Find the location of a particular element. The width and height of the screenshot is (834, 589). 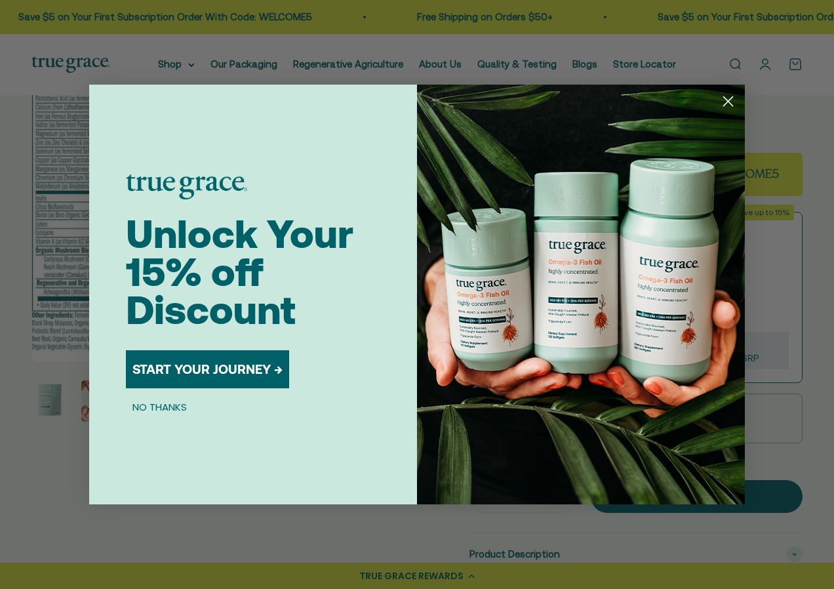

span: Unlock Your 15% off Discount is located at coordinates (239, 272).